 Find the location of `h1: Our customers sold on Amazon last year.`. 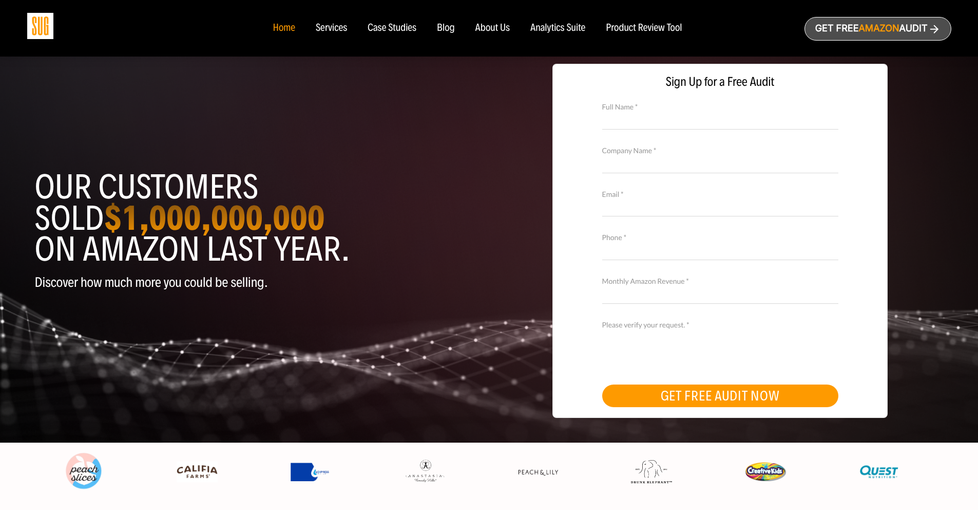

h1: Our customers sold on Amazon last year. is located at coordinates (258, 218).